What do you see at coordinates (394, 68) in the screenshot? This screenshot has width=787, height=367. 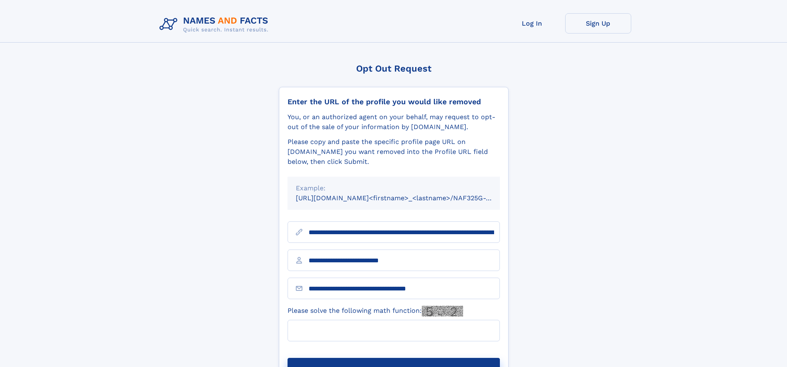 I see `div: Opt Out Request` at bounding box center [394, 68].